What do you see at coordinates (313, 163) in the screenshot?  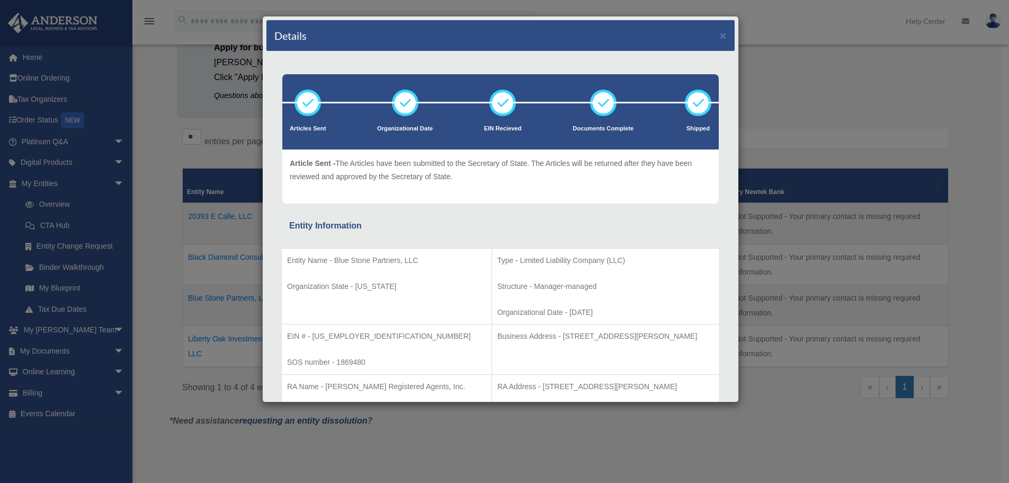 I see `span: Article Sent -` at bounding box center [313, 163].